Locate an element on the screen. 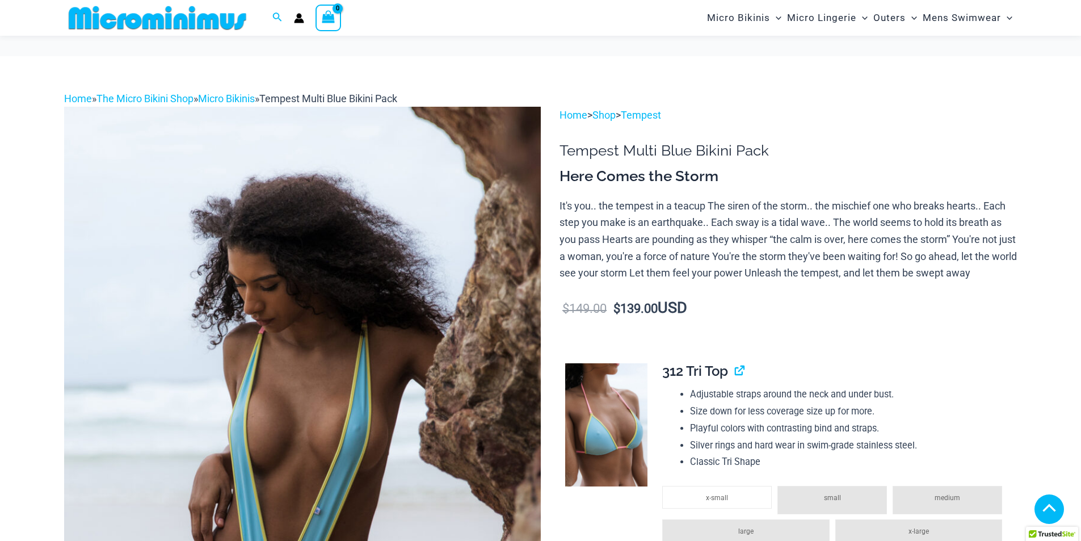 The height and width of the screenshot is (541, 1081). bdi: 149.00 is located at coordinates (584, 308).